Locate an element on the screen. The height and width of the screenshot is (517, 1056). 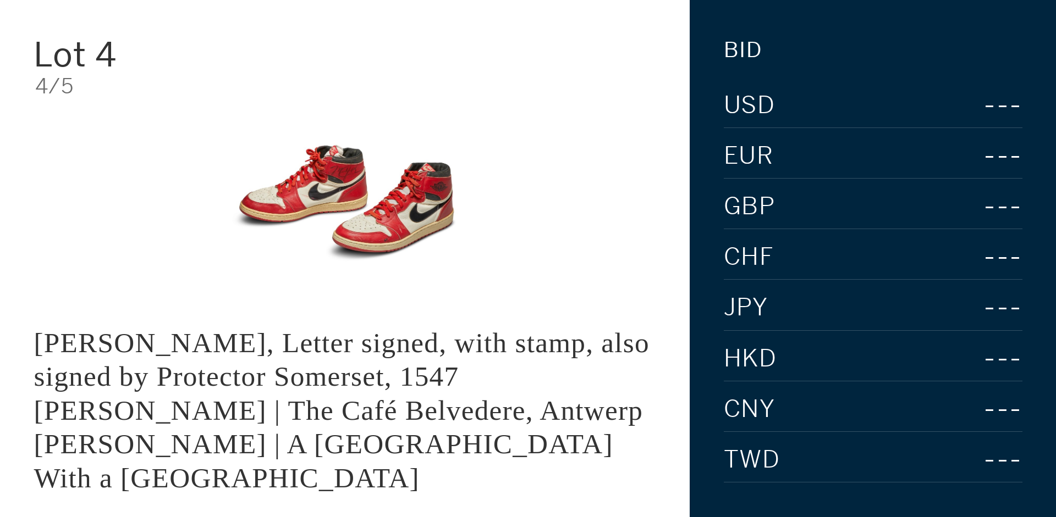
span: USD is located at coordinates (750, 106).